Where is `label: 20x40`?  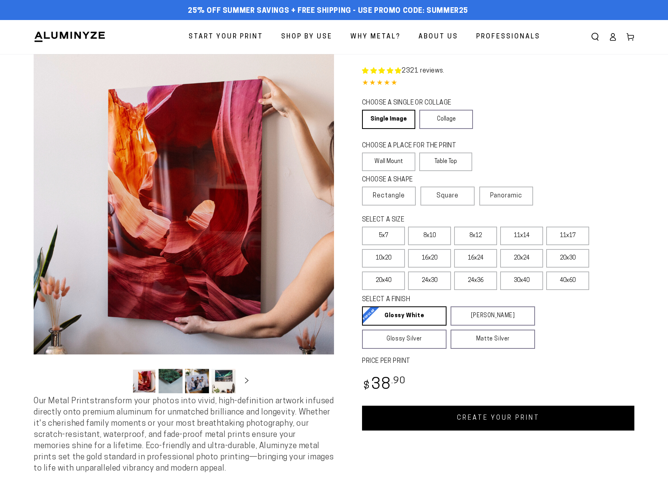
label: 20x40 is located at coordinates (383, 281).